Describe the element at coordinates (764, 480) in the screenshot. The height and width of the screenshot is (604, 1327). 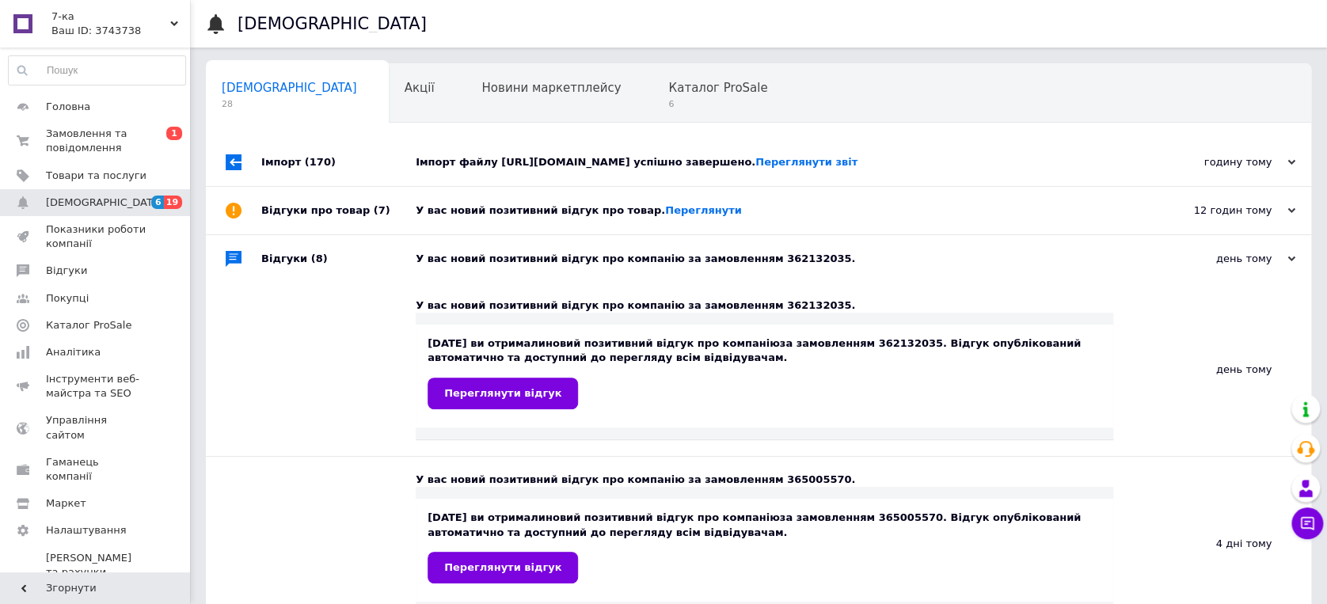
I see `div: У вас новий позитивний відгук про компанію за замовленням 365005570.` at that location.